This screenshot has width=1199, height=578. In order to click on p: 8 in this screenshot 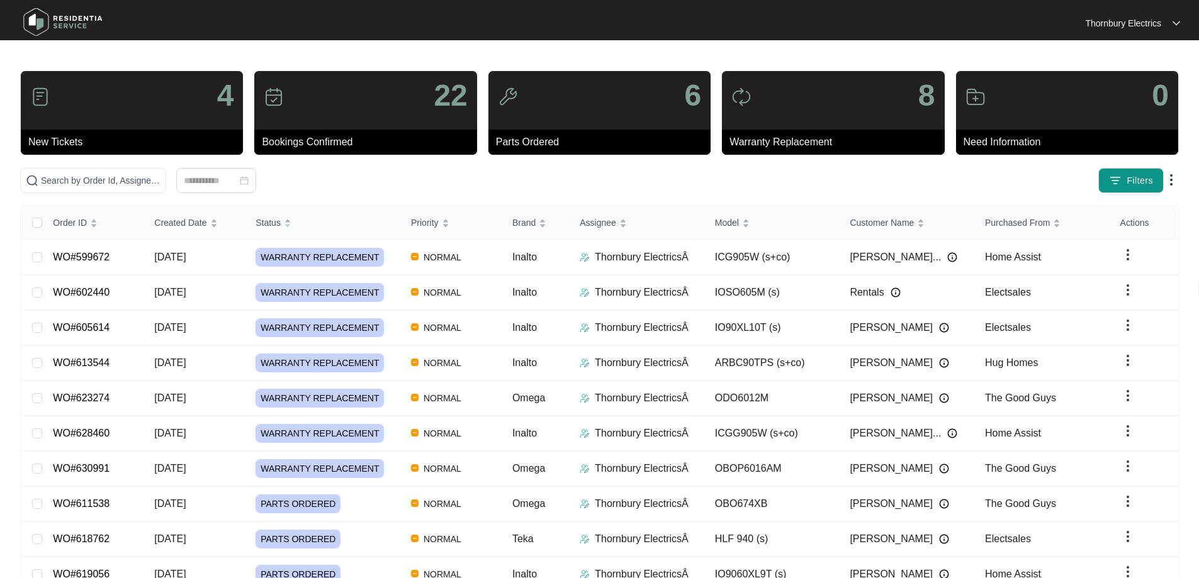, I will do `click(926, 96)`.